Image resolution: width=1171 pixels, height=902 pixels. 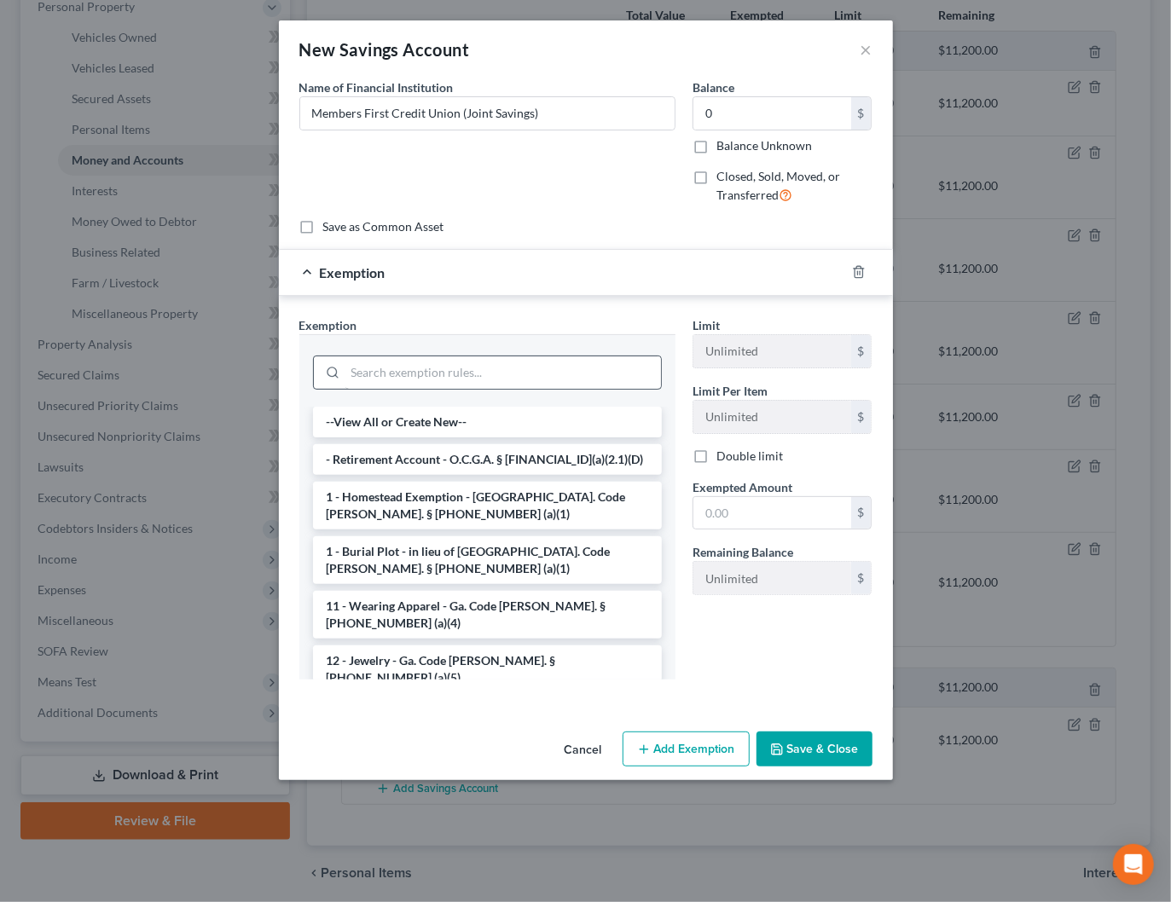 What do you see at coordinates (764, 146) in the screenshot?
I see `label: Balance Unknown` at bounding box center [764, 146].